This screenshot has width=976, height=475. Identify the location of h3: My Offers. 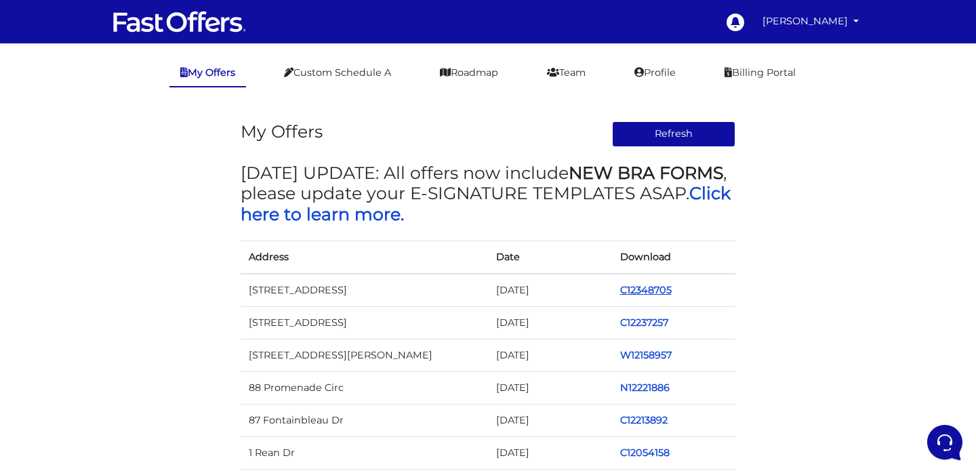
(281, 131).